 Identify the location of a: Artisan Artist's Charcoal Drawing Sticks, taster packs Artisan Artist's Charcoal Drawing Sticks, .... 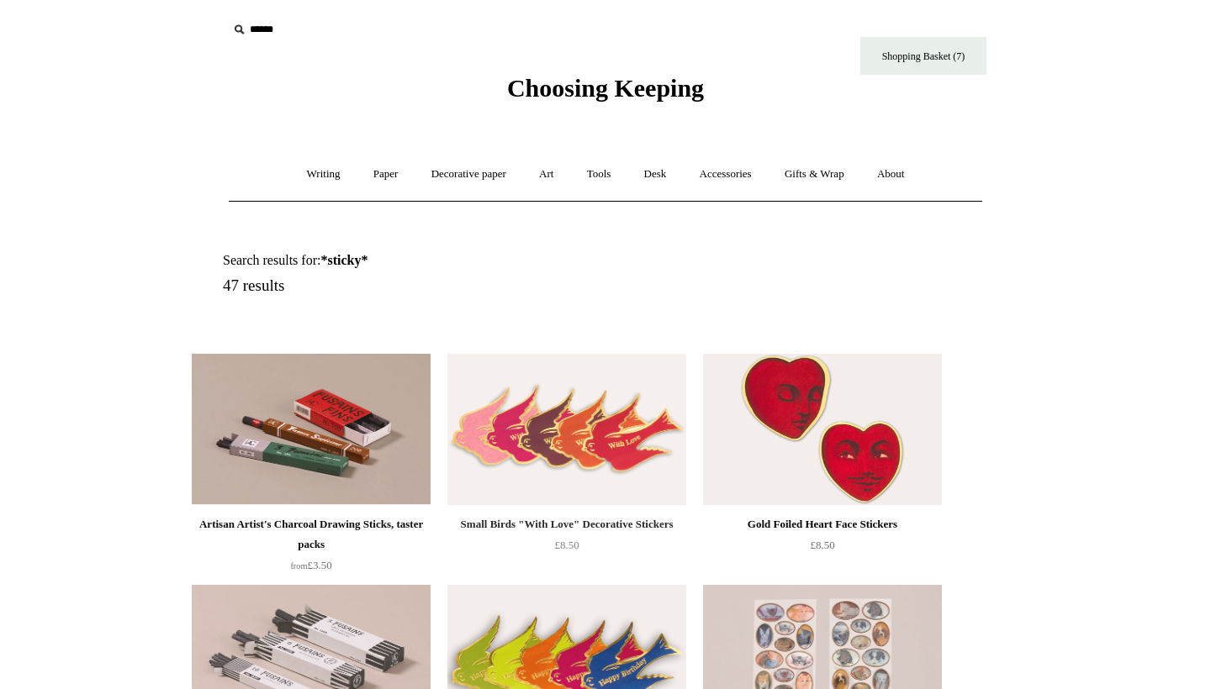
(311, 430).